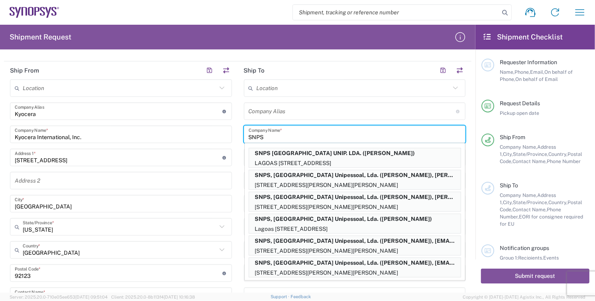  What do you see at coordinates (355, 153) in the screenshot?
I see `p: SNPS PORTUGAL UNIP. LDA. (PEDRO PINTO)` at bounding box center [355, 153].